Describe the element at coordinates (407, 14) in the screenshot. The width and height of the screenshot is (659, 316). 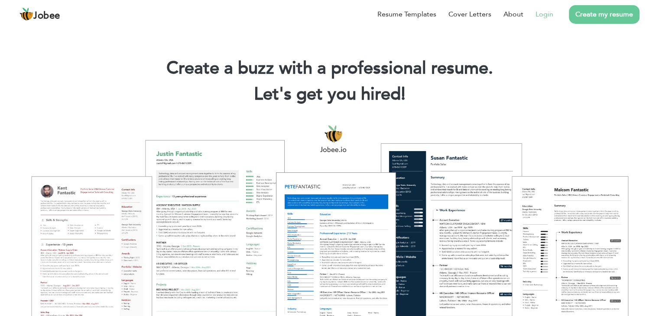
I see `a: Resume Templates` at that location.